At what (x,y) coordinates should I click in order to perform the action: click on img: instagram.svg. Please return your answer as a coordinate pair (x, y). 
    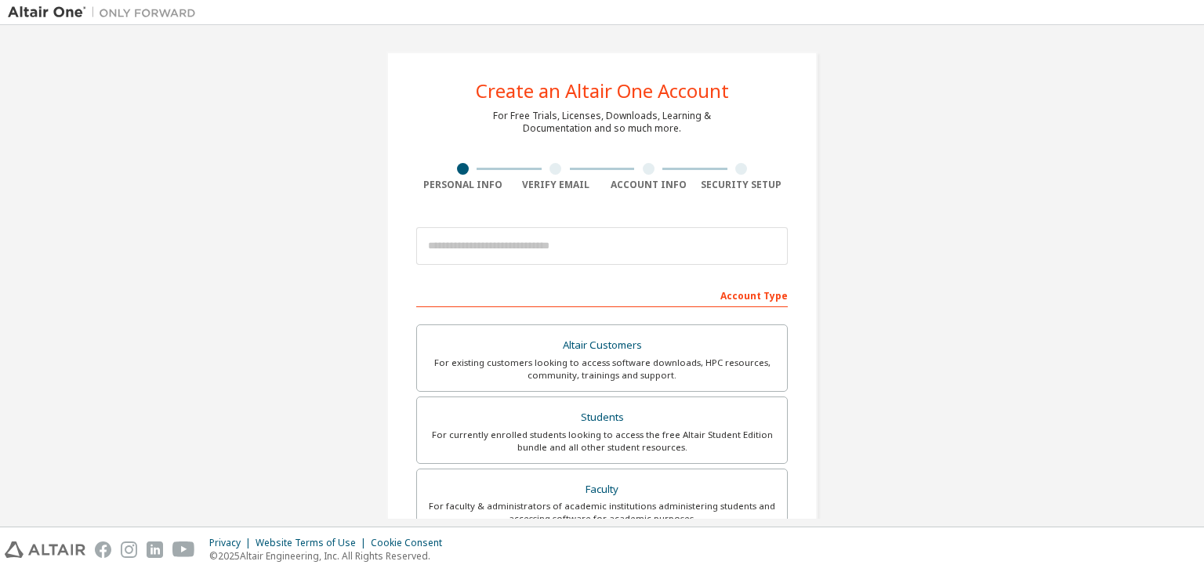
    Looking at the image, I should click on (129, 549).